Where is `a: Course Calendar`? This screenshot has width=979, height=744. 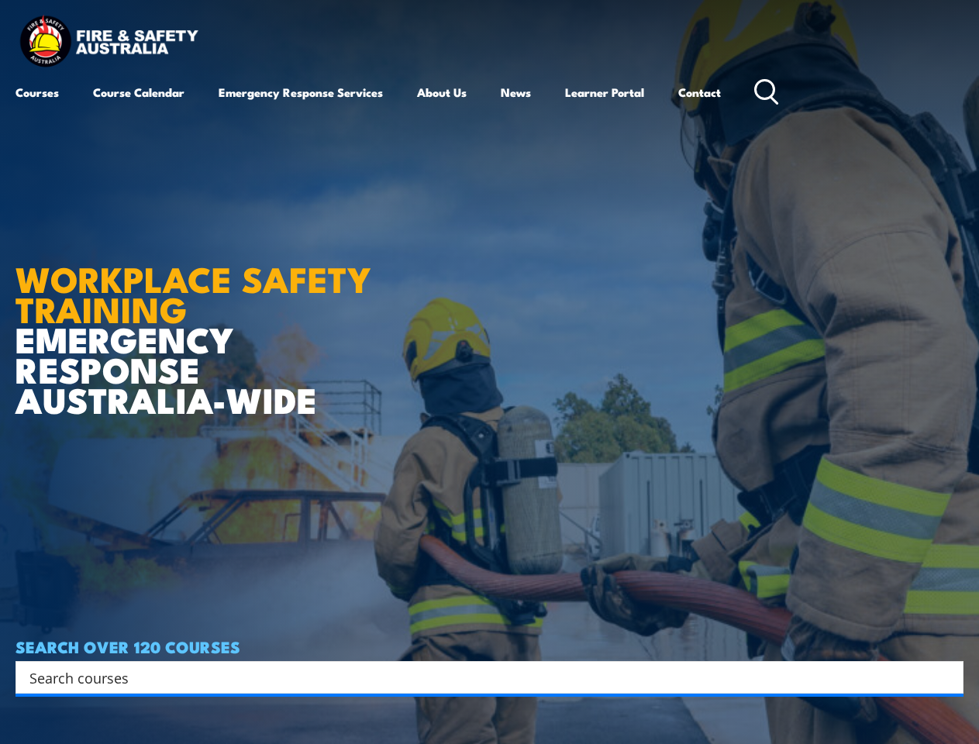 a: Course Calendar is located at coordinates (139, 92).